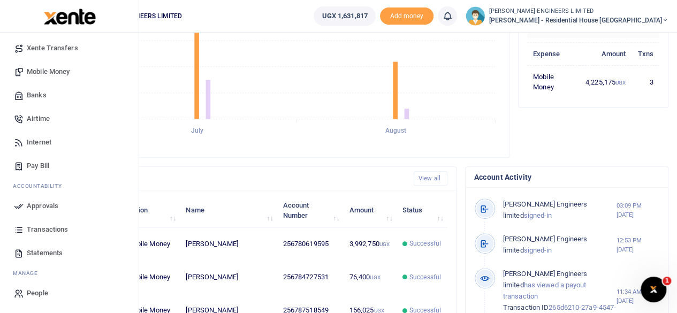 This screenshot has height=313, width=677. What do you see at coordinates (407, 16) in the screenshot?
I see `span: Add money` at bounding box center [407, 16].